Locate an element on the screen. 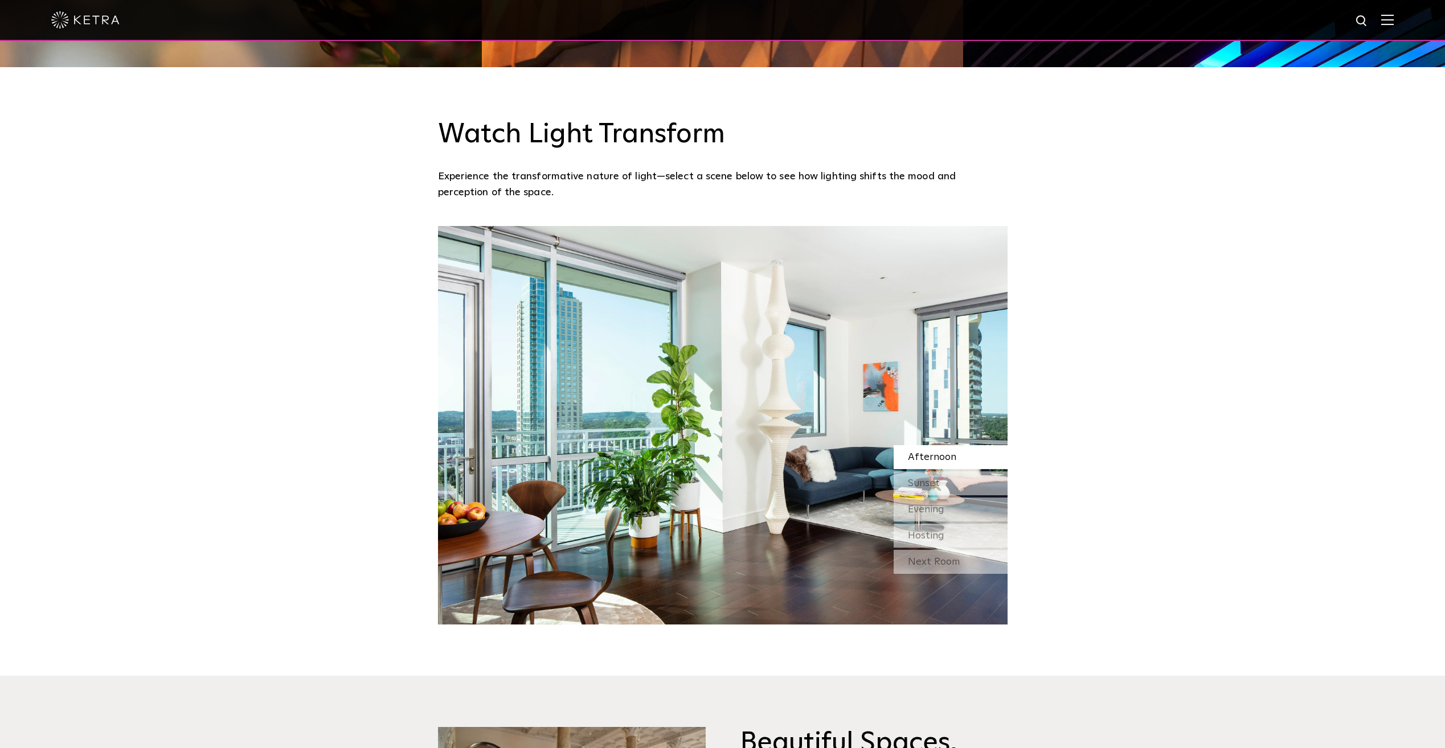 The height and width of the screenshot is (748, 1445). div: Next Room is located at coordinates (950, 562).